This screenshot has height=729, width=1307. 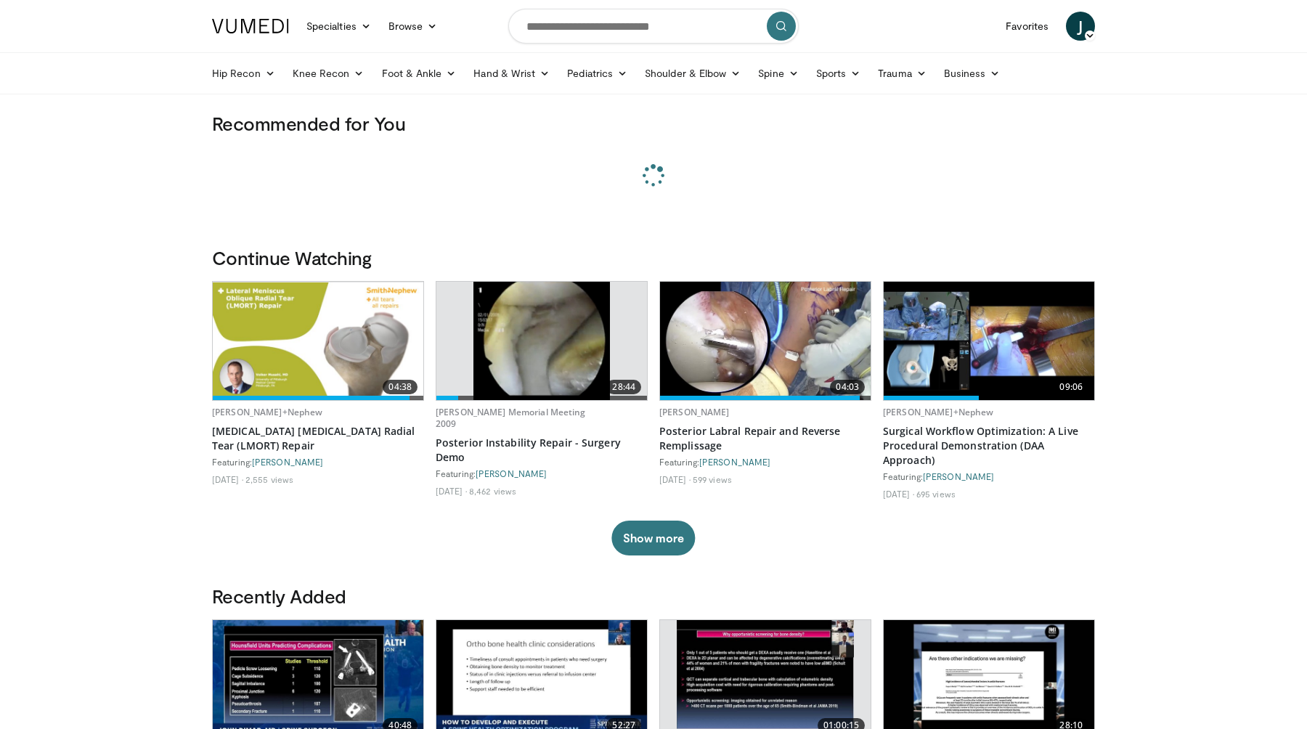 What do you see at coordinates (989, 340) in the screenshot?
I see `img: bcfc90b5-8c69-4b20-afee-af4c0acaf118.620x360_q85_upscale.jpg` at bounding box center [989, 340].